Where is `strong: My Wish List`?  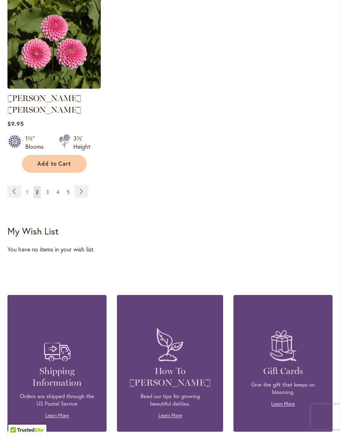
strong: My Wish List is located at coordinates (33, 231).